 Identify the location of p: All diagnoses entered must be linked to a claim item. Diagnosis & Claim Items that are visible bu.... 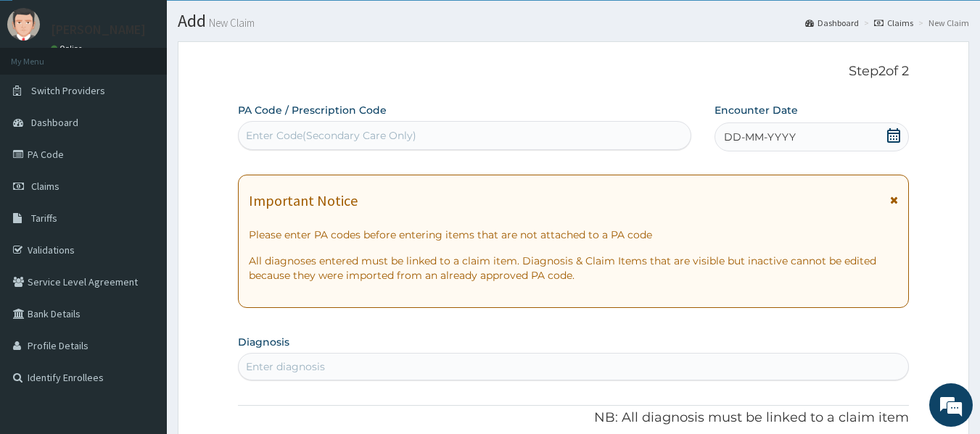
(574, 268).